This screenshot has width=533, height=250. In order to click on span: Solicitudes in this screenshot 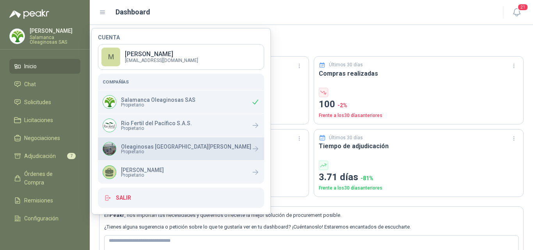, I will do `click(37, 102)`.